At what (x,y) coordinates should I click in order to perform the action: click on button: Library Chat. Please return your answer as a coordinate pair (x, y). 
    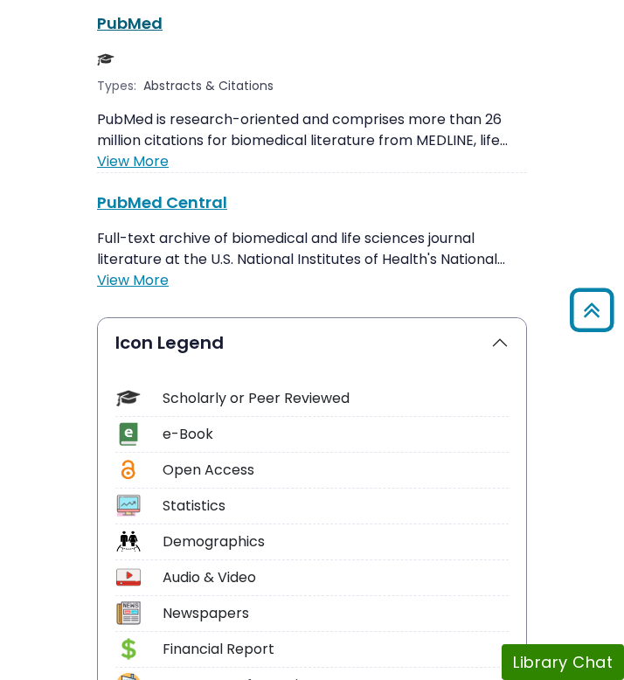
    Looking at the image, I should click on (563, 662).